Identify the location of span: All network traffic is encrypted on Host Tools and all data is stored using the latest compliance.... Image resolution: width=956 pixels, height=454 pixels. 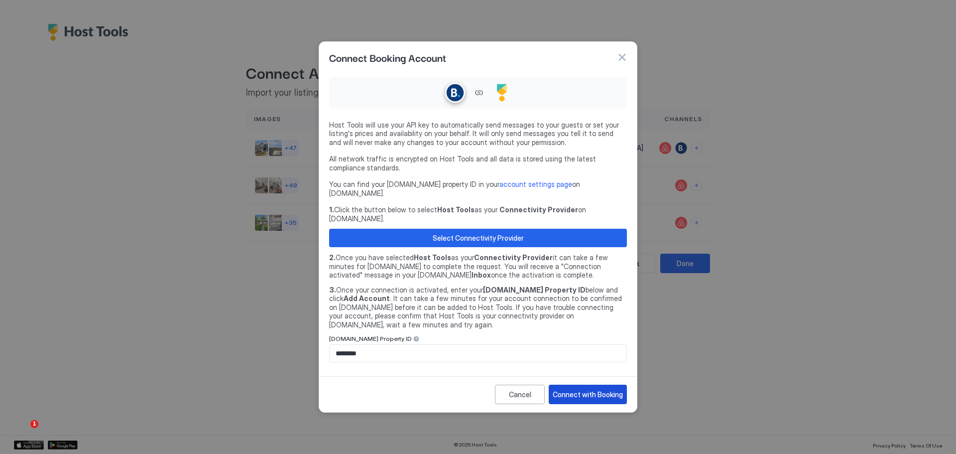
(478, 163).